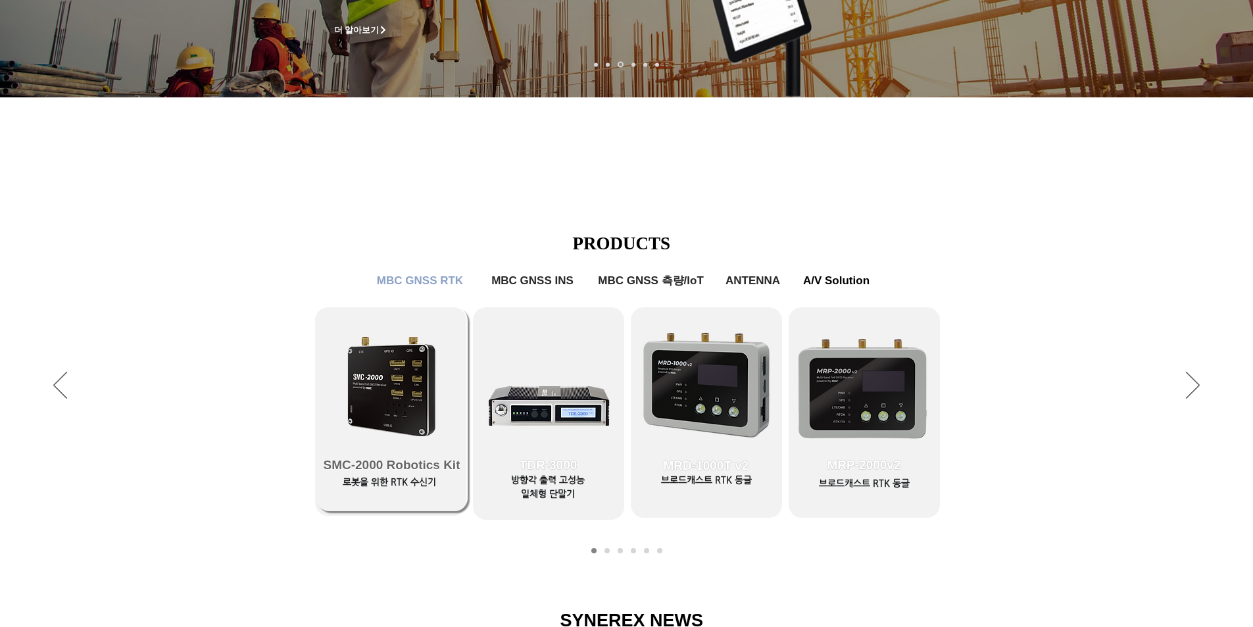  Describe the element at coordinates (594, 551) in the screenshot. I see `a: MBC GNSS RTK1` at that location.